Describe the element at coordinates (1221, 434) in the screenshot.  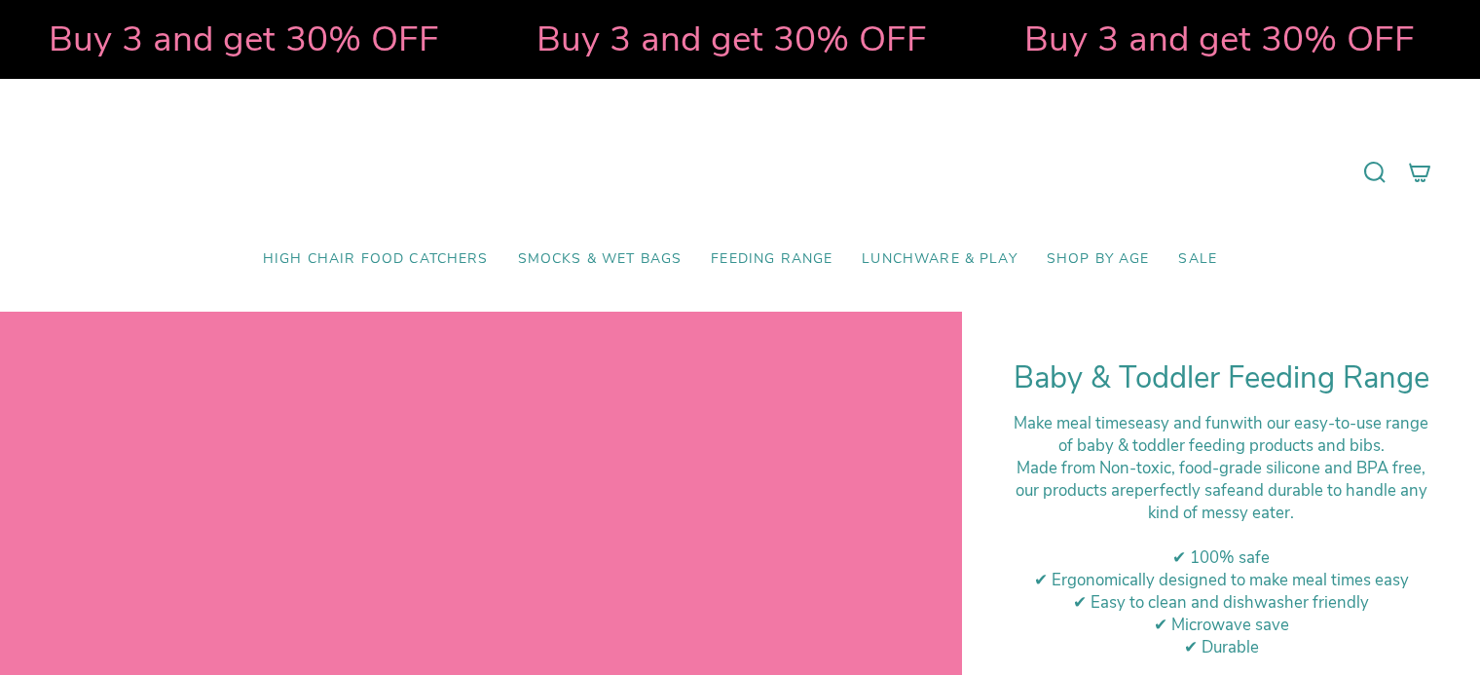
I see `div: Make meal times with our easy-to-use range of baby & toddler feeding products and bibs.` at that location.